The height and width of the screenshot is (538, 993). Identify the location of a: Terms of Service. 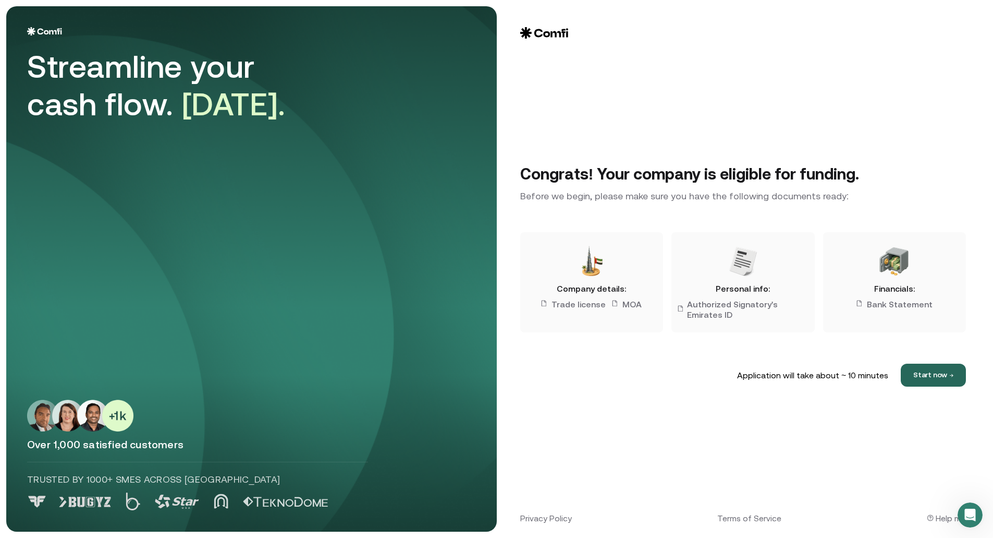
(749, 518).